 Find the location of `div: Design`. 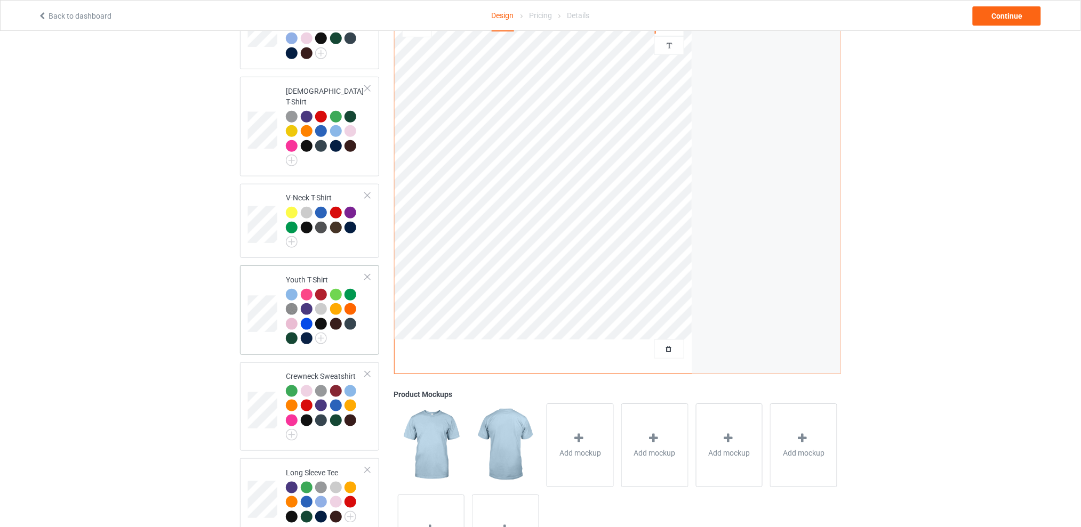

div: Design is located at coordinates (503, 16).